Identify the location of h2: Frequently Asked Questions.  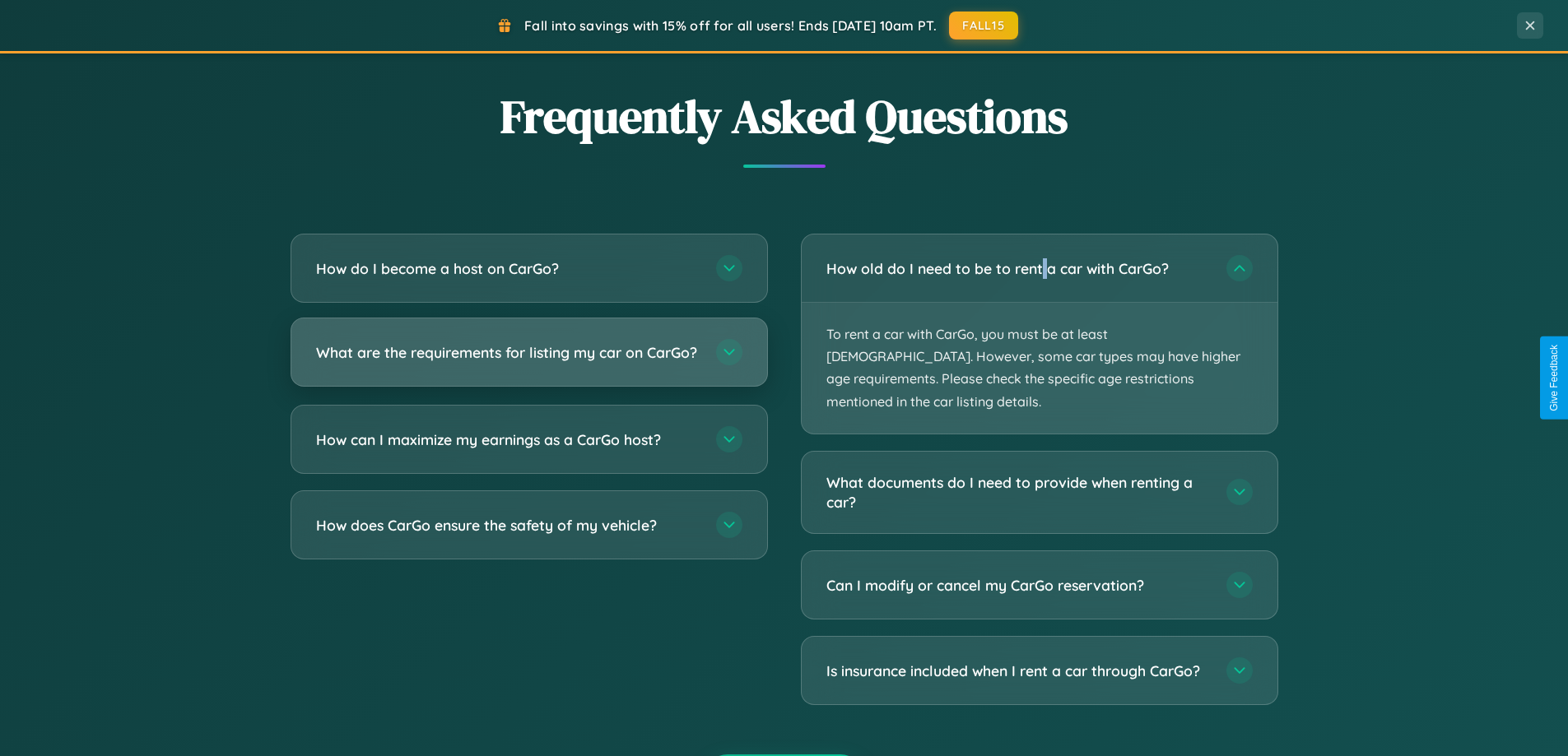
(784, 116).